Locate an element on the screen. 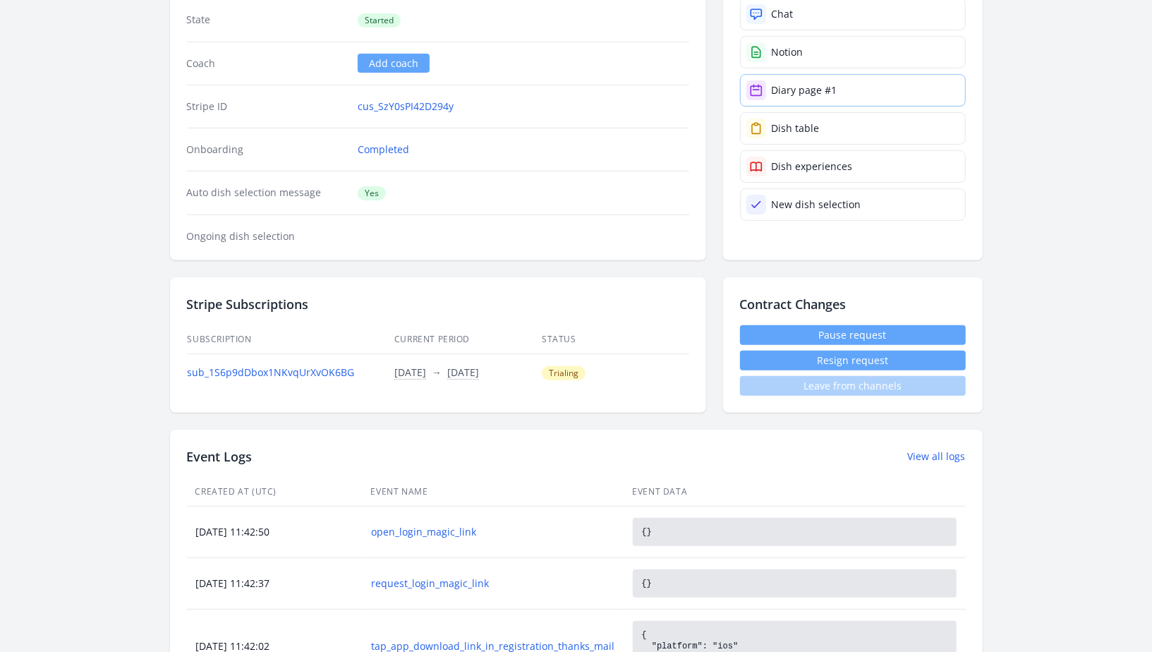  a: Diary page #1 is located at coordinates (853, 90).